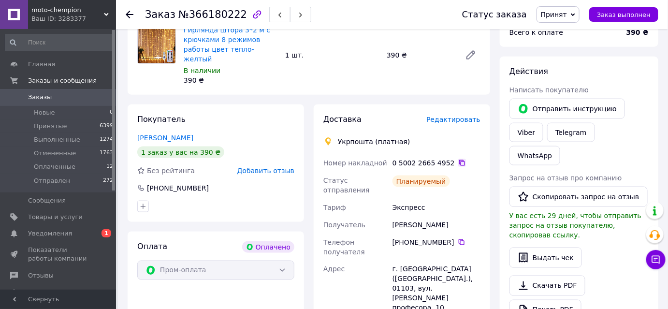  What do you see at coordinates (106, 233) in the screenshot?
I see `span: 1` at bounding box center [106, 233].